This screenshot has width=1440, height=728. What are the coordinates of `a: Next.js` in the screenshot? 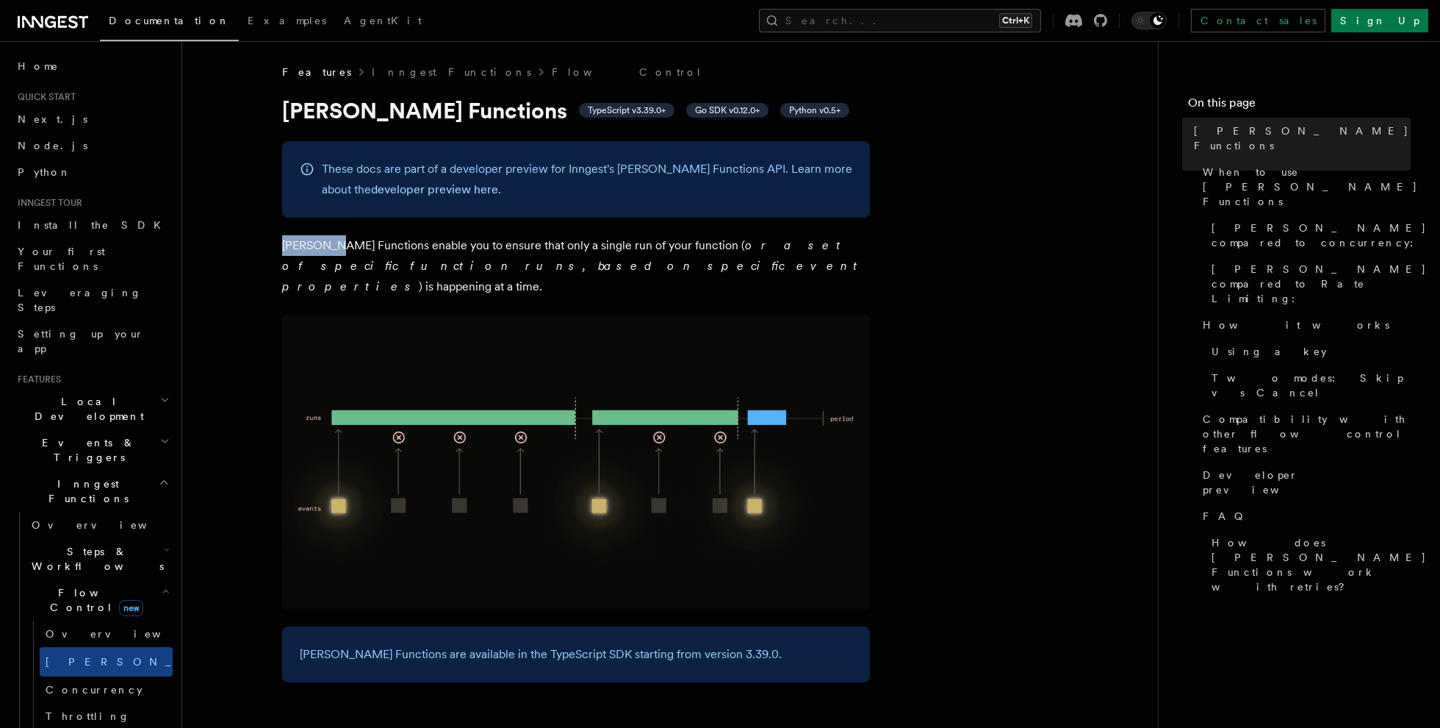 It's located at (92, 119).